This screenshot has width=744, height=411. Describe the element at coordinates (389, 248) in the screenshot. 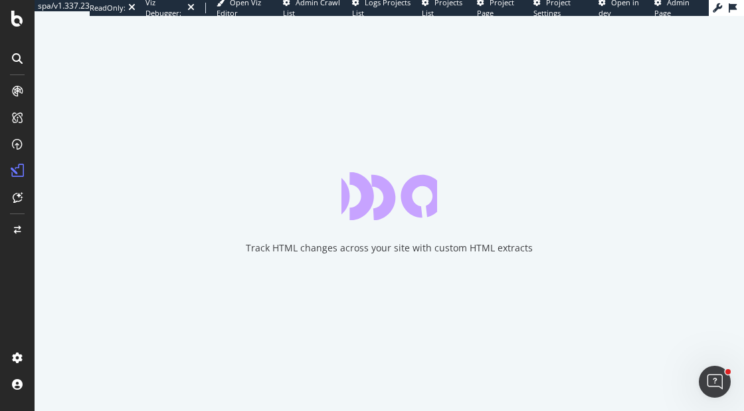

I see `div: Track HTML changes across your site with custom HTML extracts` at that location.